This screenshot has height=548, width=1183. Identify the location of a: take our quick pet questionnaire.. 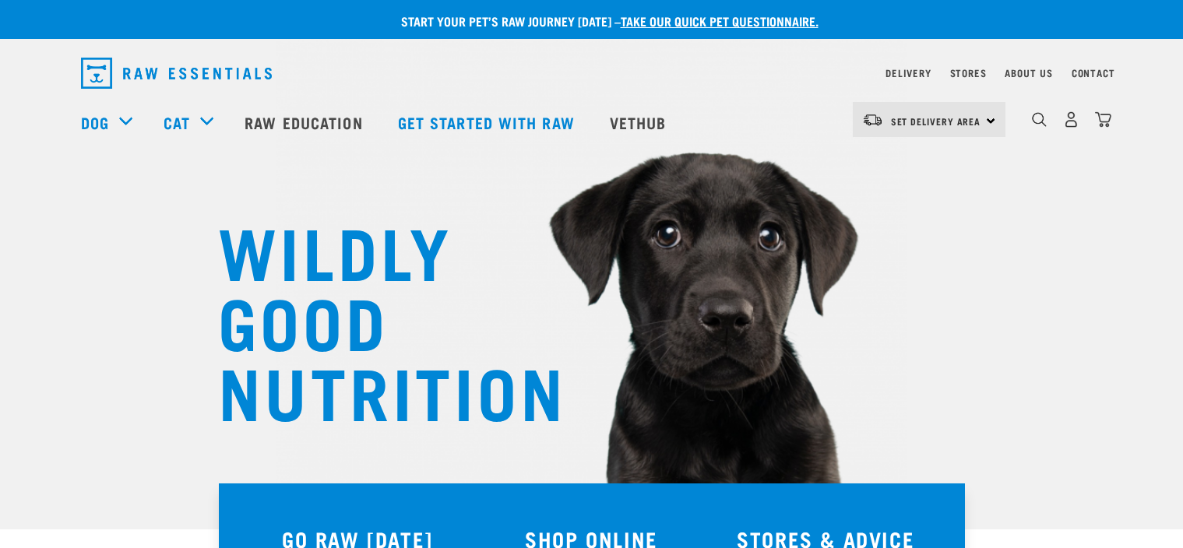
(720, 20).